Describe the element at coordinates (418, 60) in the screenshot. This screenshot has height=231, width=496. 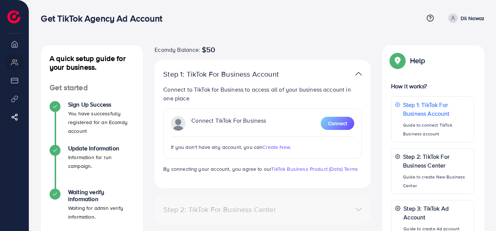
I see `p: Help` at that location.